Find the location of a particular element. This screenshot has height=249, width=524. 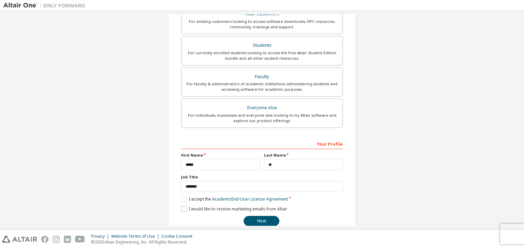

div: Privacy is located at coordinates (101, 237).